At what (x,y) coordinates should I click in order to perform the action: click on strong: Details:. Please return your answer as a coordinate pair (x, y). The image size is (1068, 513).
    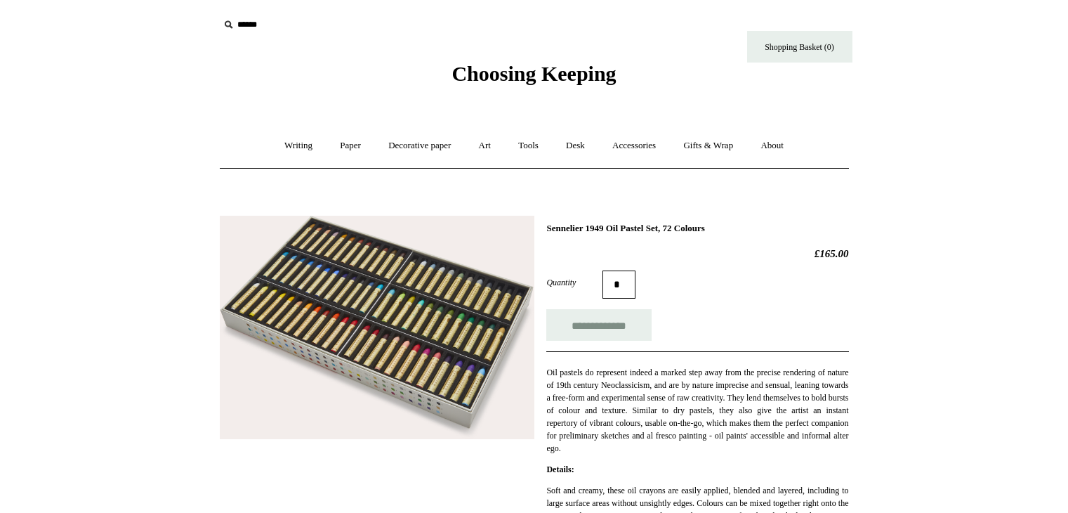
    Looking at the image, I should click on (560, 469).